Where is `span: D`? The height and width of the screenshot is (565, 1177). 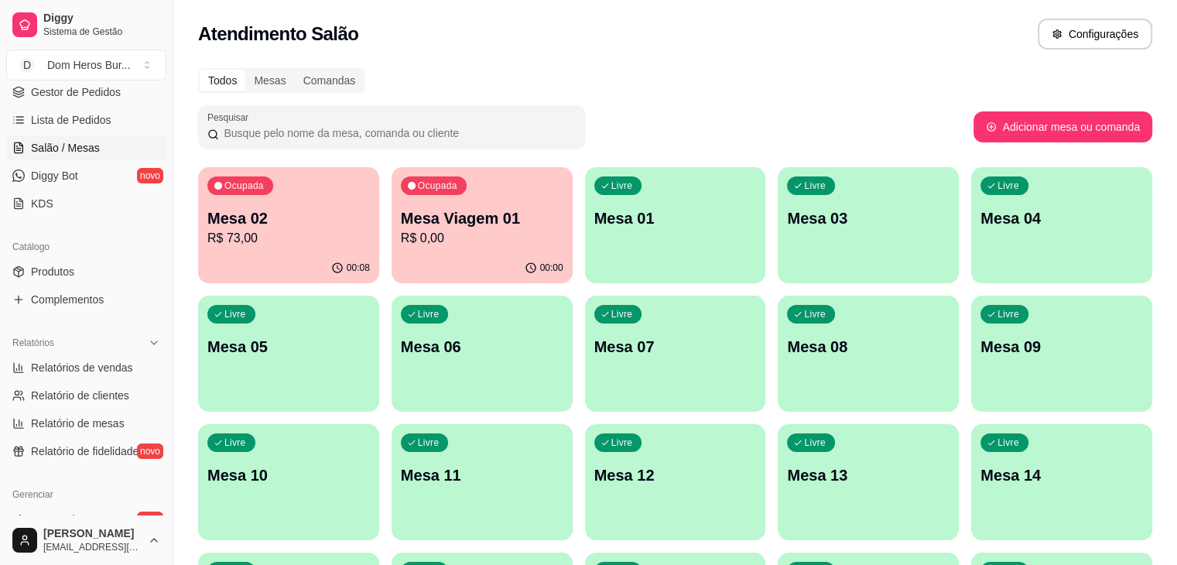
span: D is located at coordinates (27, 65).